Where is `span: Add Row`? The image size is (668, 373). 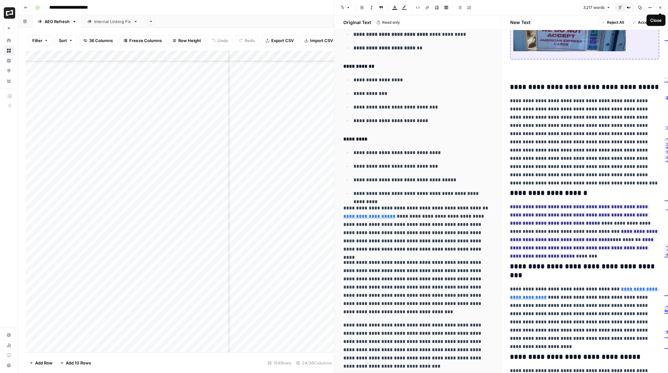 span: Add Row is located at coordinates (44, 363).